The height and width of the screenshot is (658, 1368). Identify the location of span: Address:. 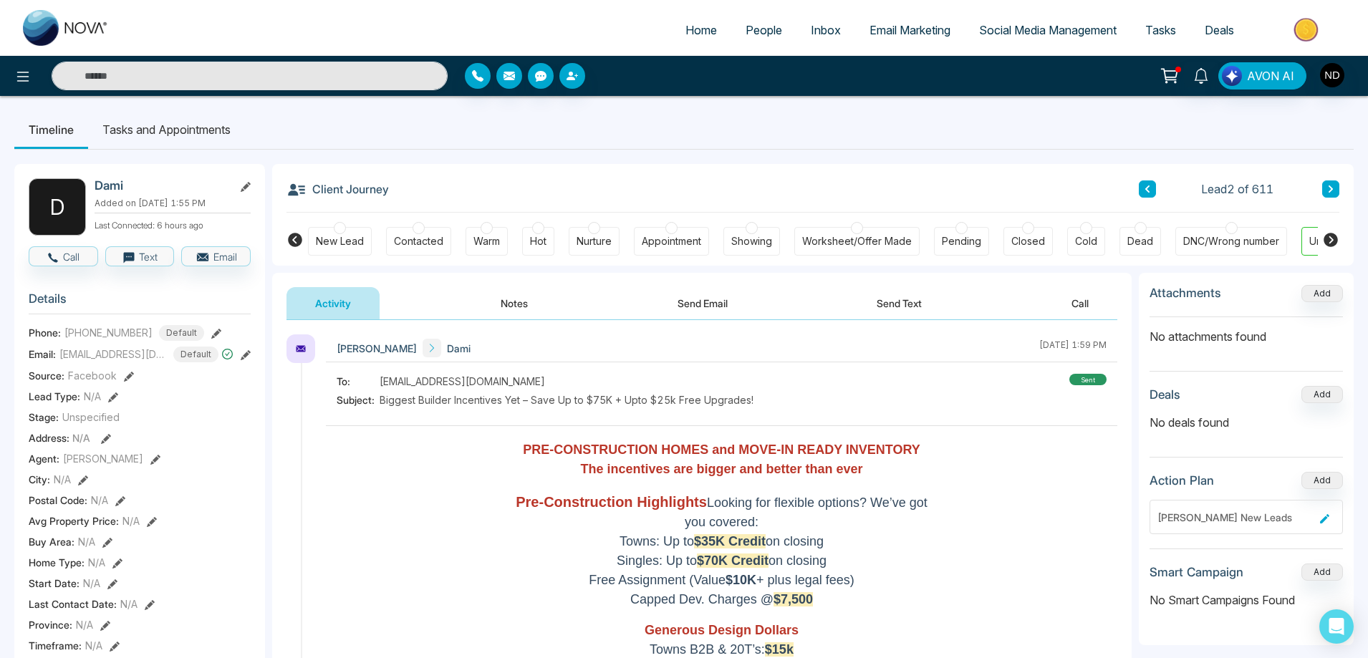
(59, 438).